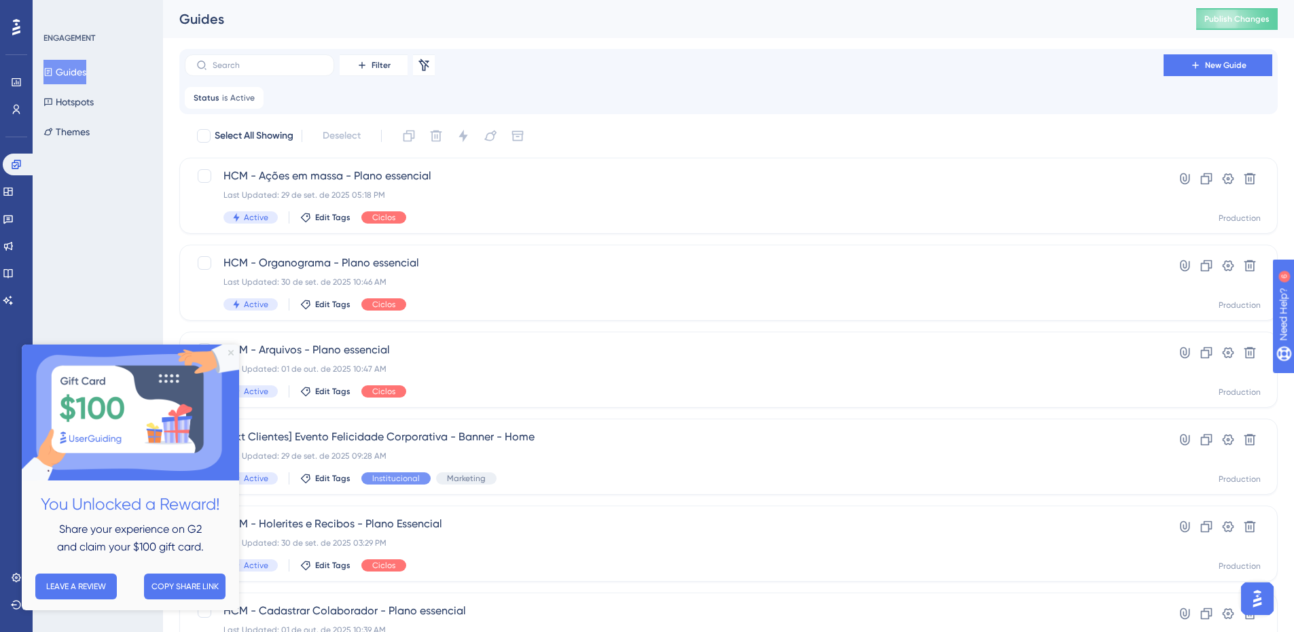 This screenshot has width=1294, height=632. Describe the element at coordinates (1225, 65) in the screenshot. I see `span: New Guide` at that location.